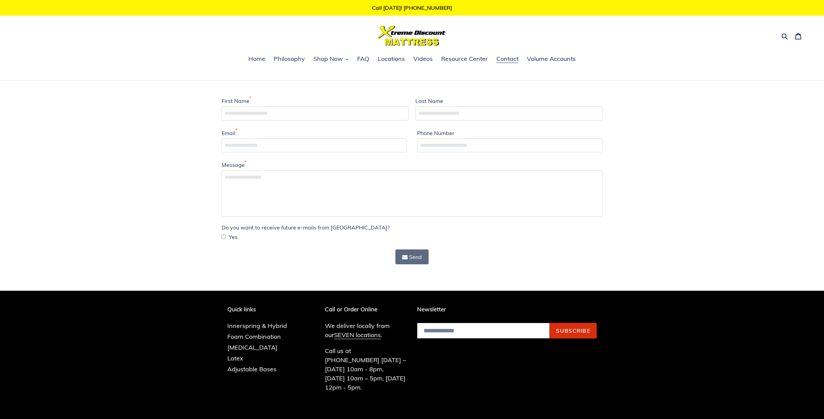  I want to click on a: Philosophy, so click(289, 59).